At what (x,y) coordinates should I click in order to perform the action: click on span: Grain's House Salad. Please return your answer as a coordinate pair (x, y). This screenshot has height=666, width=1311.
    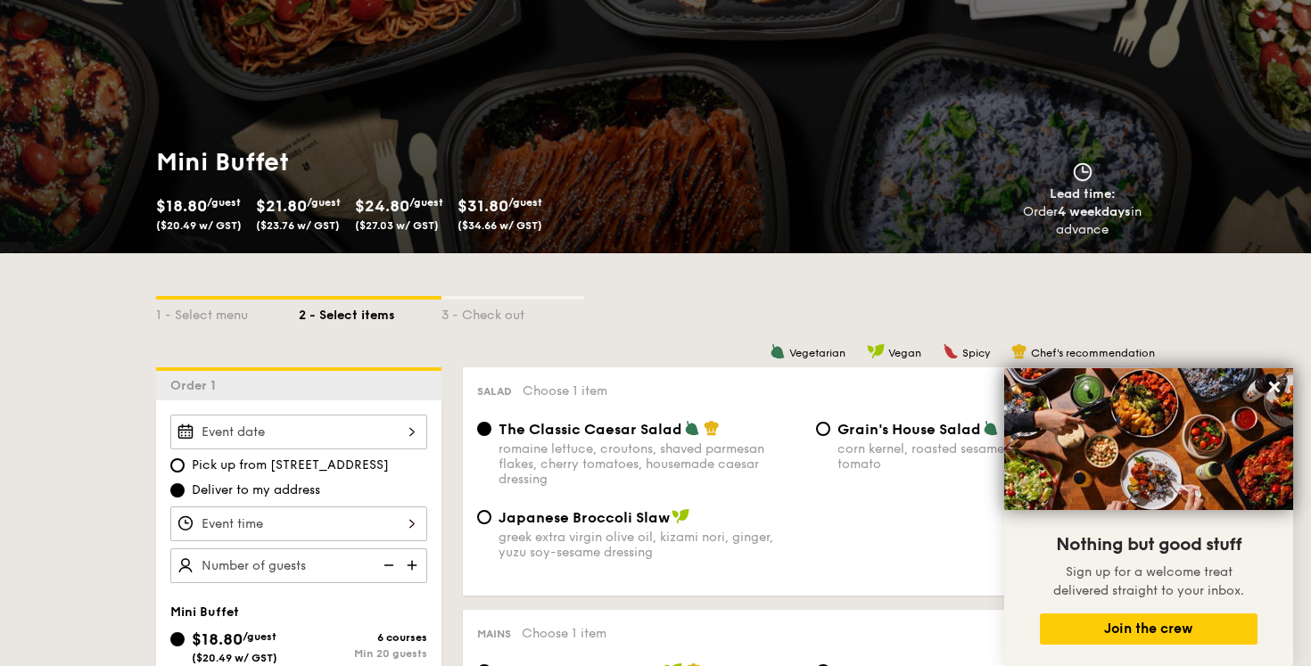
    Looking at the image, I should click on (909, 429).